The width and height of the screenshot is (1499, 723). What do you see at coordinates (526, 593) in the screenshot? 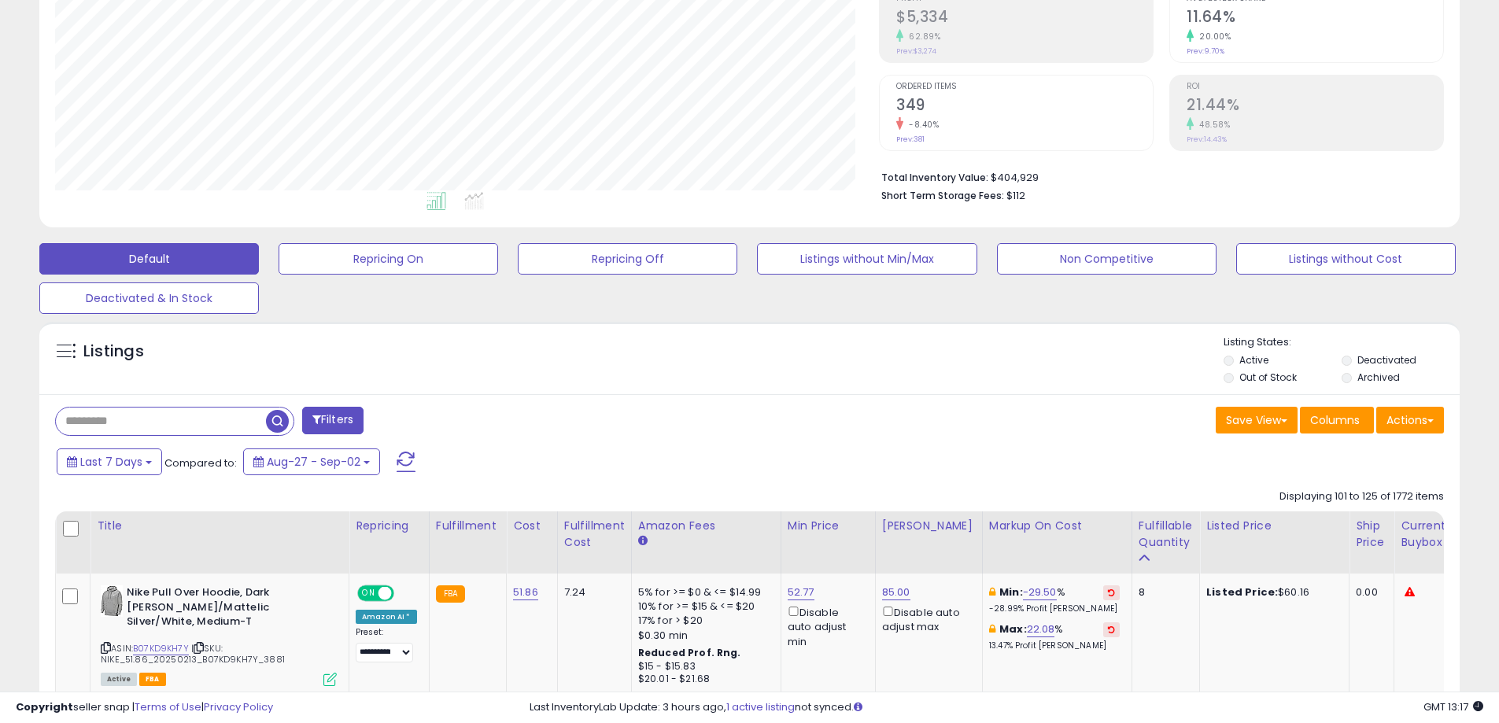
I see `a: 51.86` at bounding box center [526, 593].